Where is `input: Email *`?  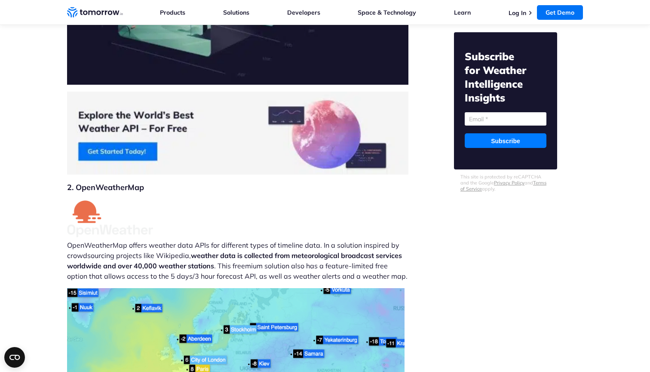
input: Email * is located at coordinates (506, 119).